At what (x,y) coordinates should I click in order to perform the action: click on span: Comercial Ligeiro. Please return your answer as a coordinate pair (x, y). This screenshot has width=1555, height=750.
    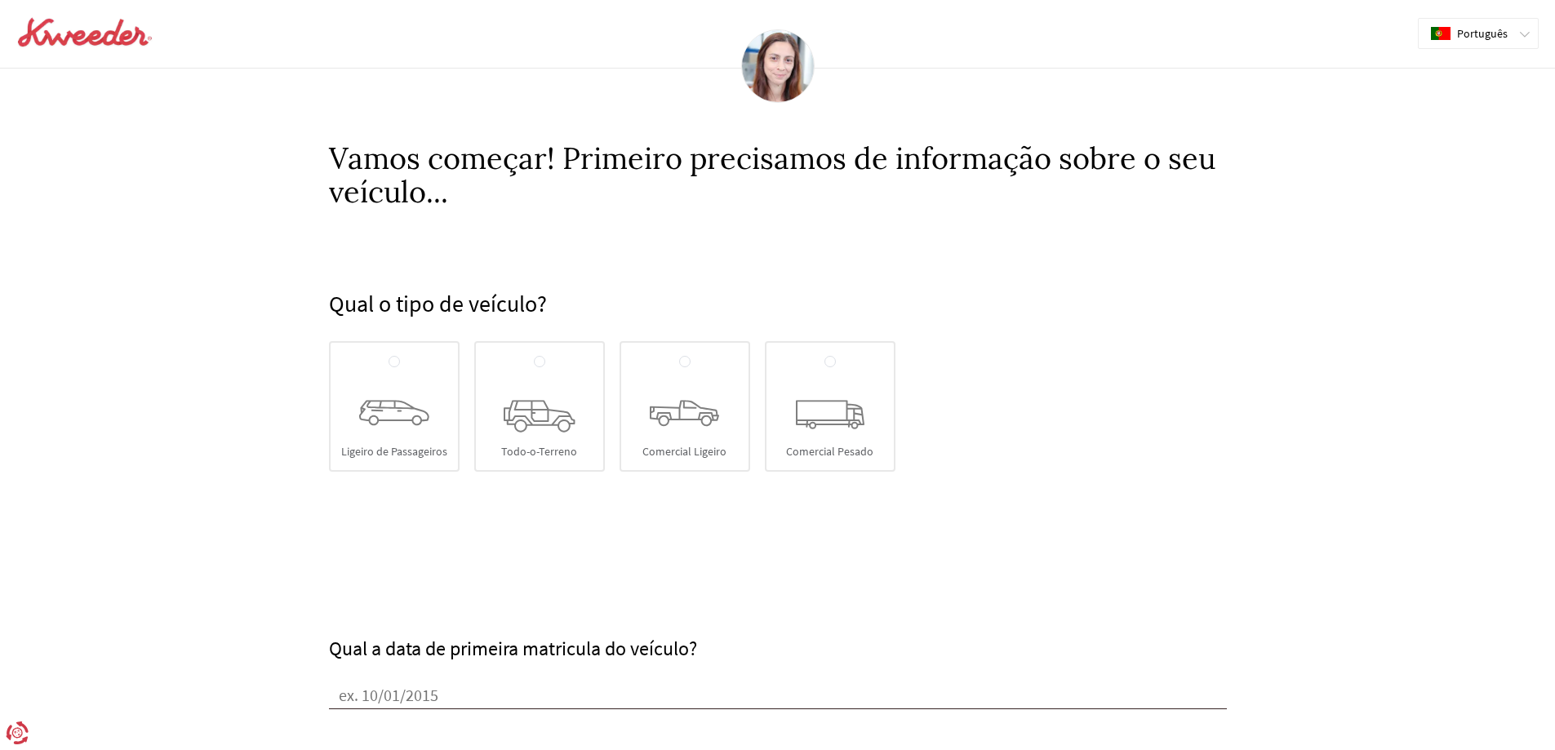
    Looking at the image, I should click on (684, 451).